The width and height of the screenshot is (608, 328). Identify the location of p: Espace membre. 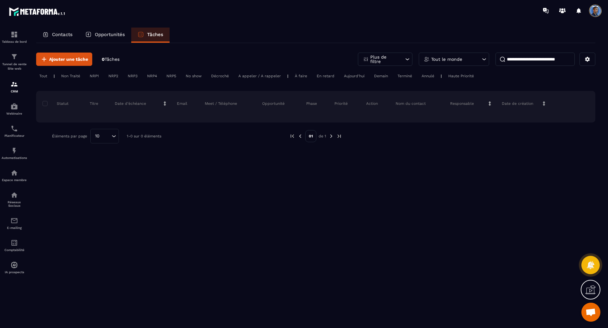
(14, 180).